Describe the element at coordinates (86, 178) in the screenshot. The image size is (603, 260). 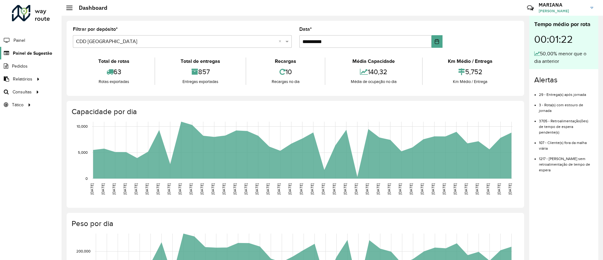
I see `text: 0` at that location.